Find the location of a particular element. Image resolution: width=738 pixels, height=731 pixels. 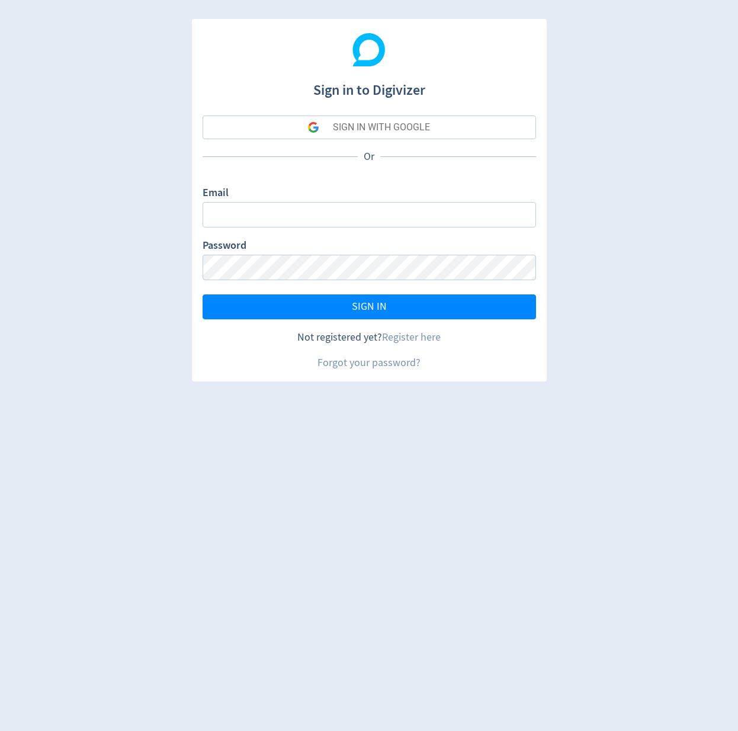

a: Register here is located at coordinates (411, 337).